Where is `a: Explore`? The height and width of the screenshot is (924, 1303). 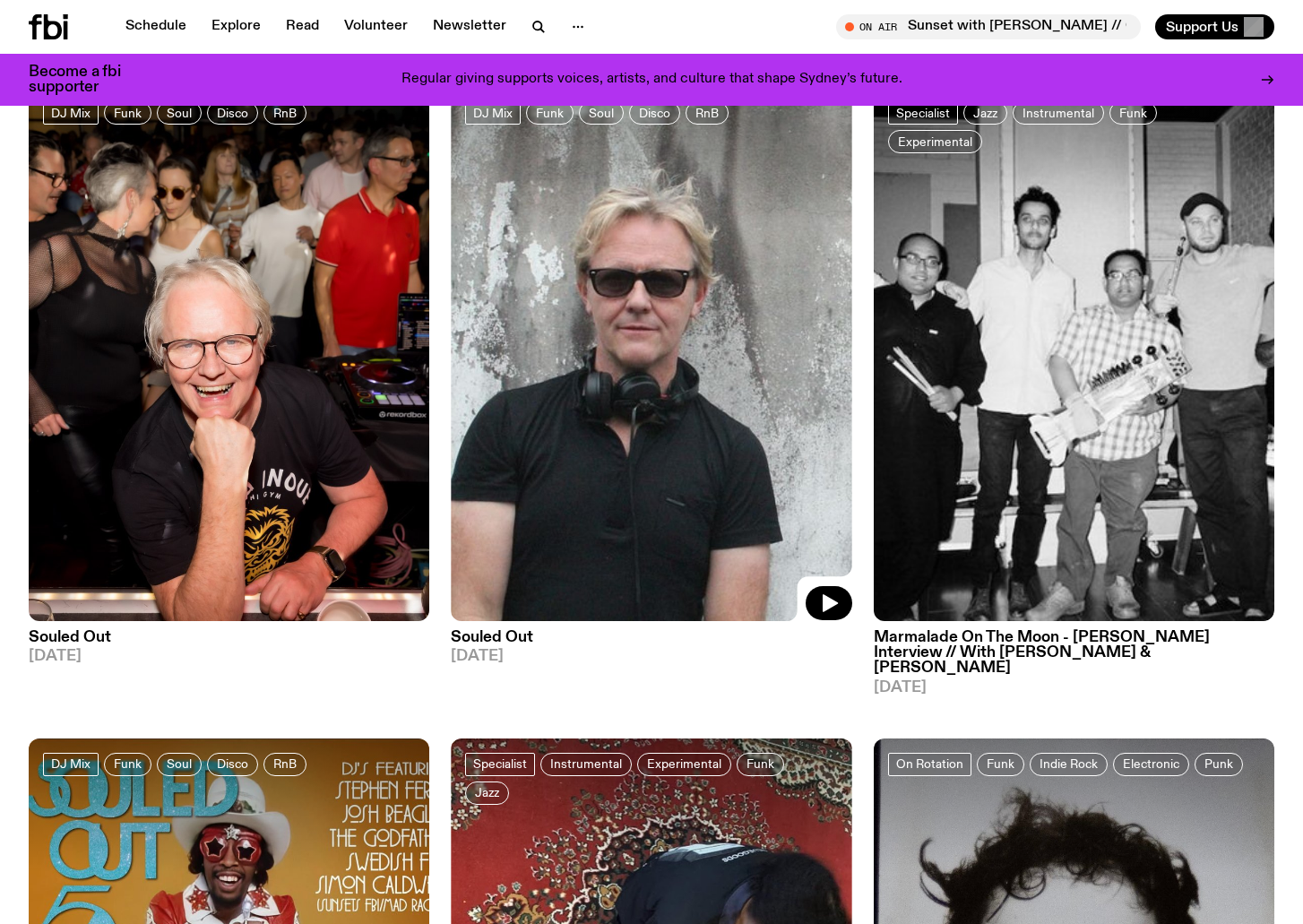 a: Explore is located at coordinates (236, 27).